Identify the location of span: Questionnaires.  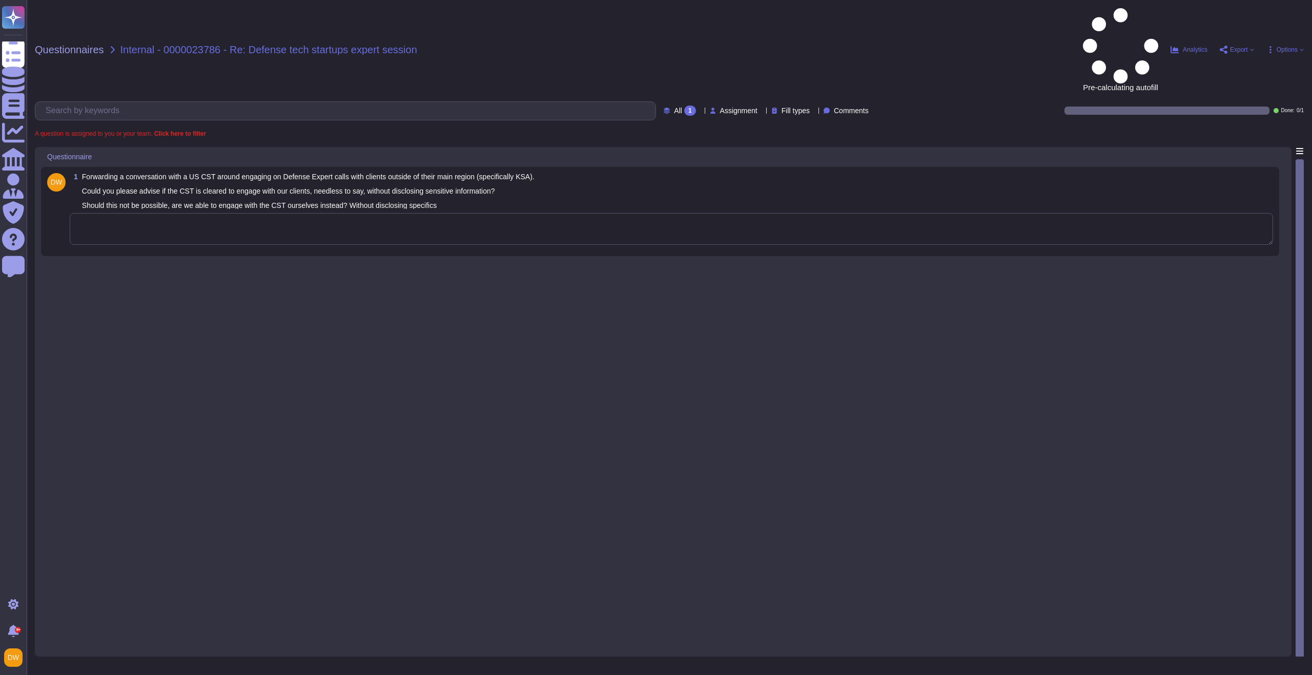
(69, 50).